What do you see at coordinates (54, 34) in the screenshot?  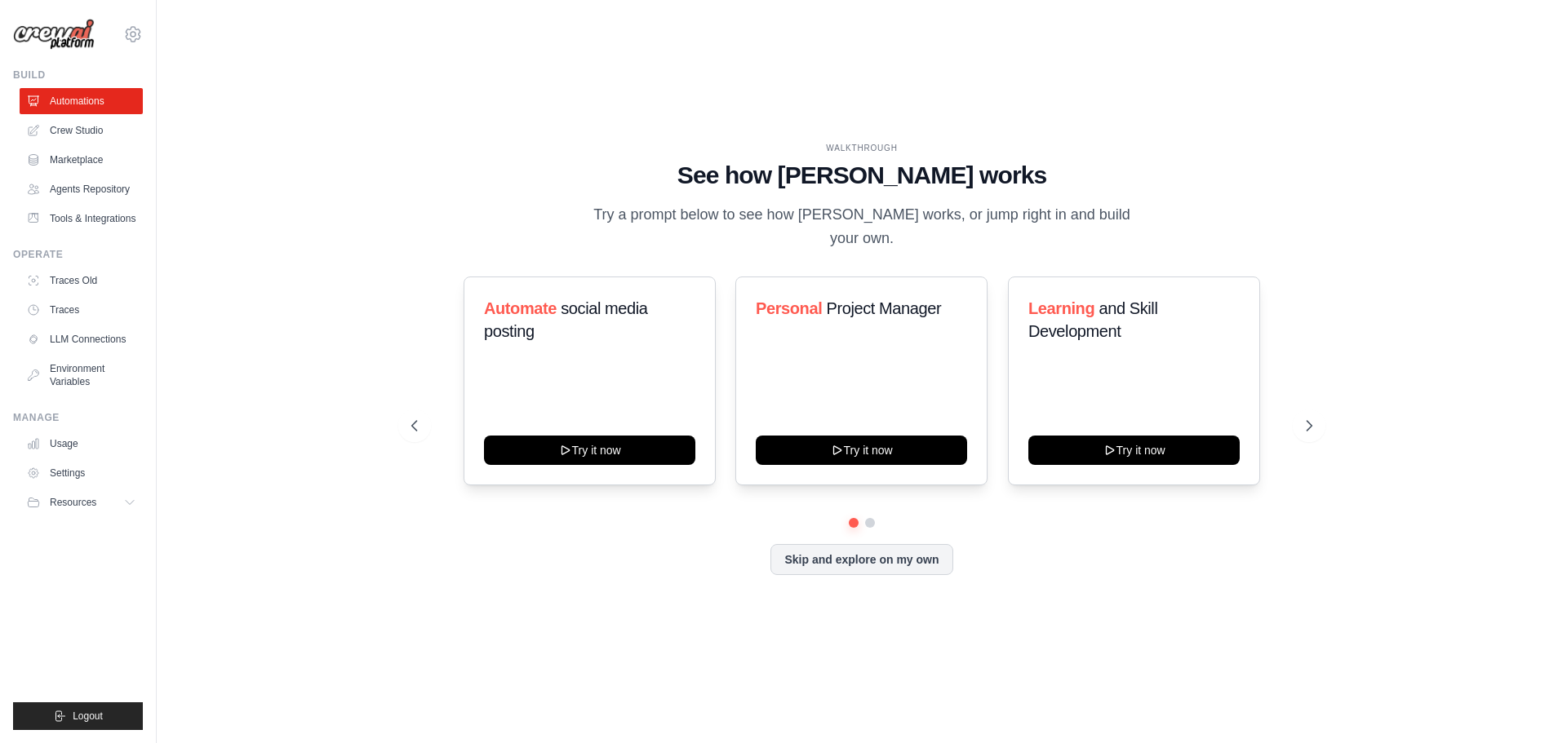 I see `img: Logo` at bounding box center [54, 34].